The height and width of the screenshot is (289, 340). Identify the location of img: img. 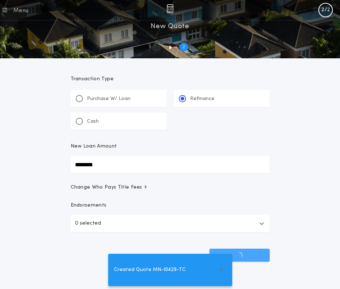
(170, 9).